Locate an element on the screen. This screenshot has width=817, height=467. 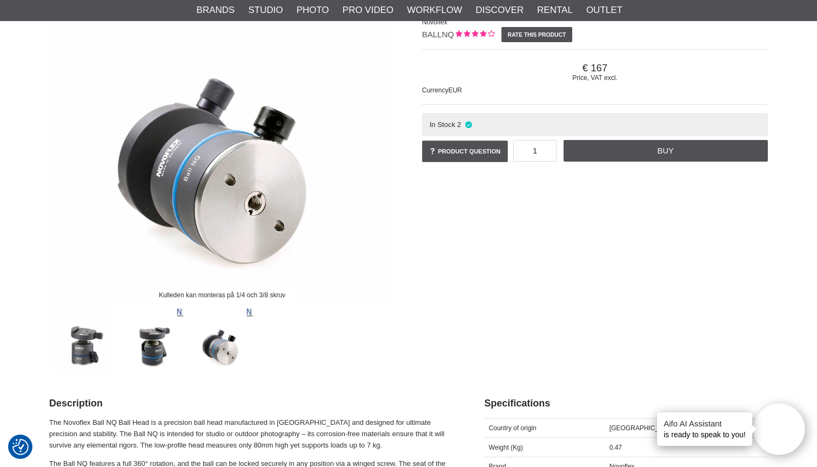
a: Workflow is located at coordinates (434, 10).